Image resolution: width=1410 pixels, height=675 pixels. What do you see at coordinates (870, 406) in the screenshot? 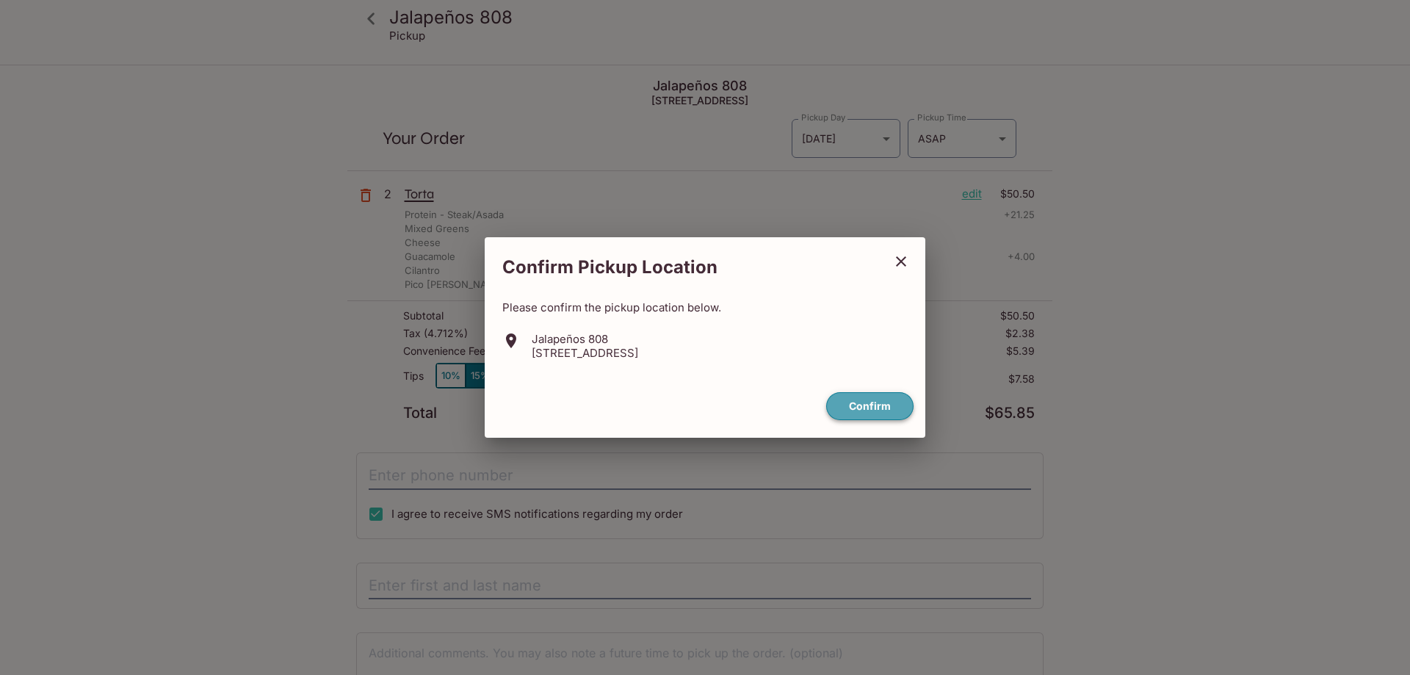
I see `button: confirm` at bounding box center [870, 406].